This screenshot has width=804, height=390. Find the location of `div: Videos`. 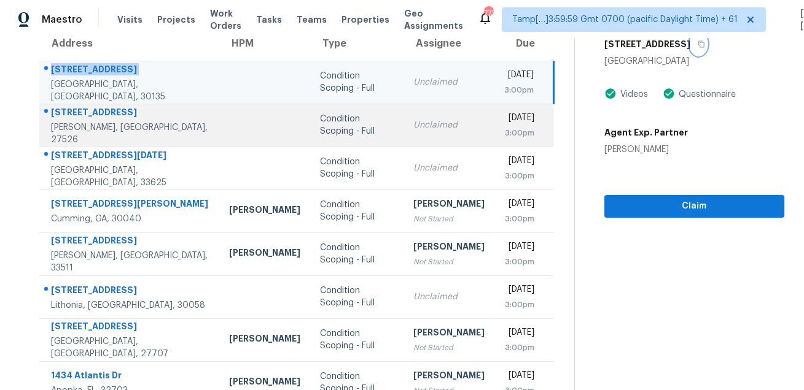

div: Videos is located at coordinates (632, 95).